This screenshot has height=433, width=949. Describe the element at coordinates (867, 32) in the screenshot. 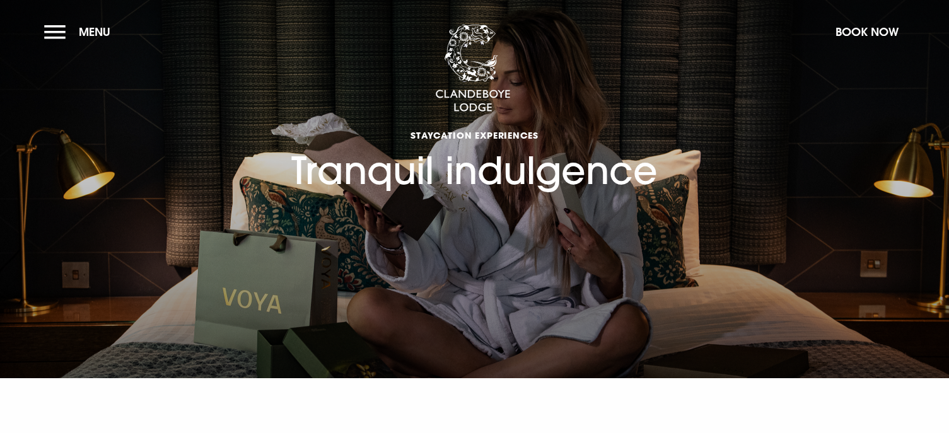

I see `button: Book Now` at that location.